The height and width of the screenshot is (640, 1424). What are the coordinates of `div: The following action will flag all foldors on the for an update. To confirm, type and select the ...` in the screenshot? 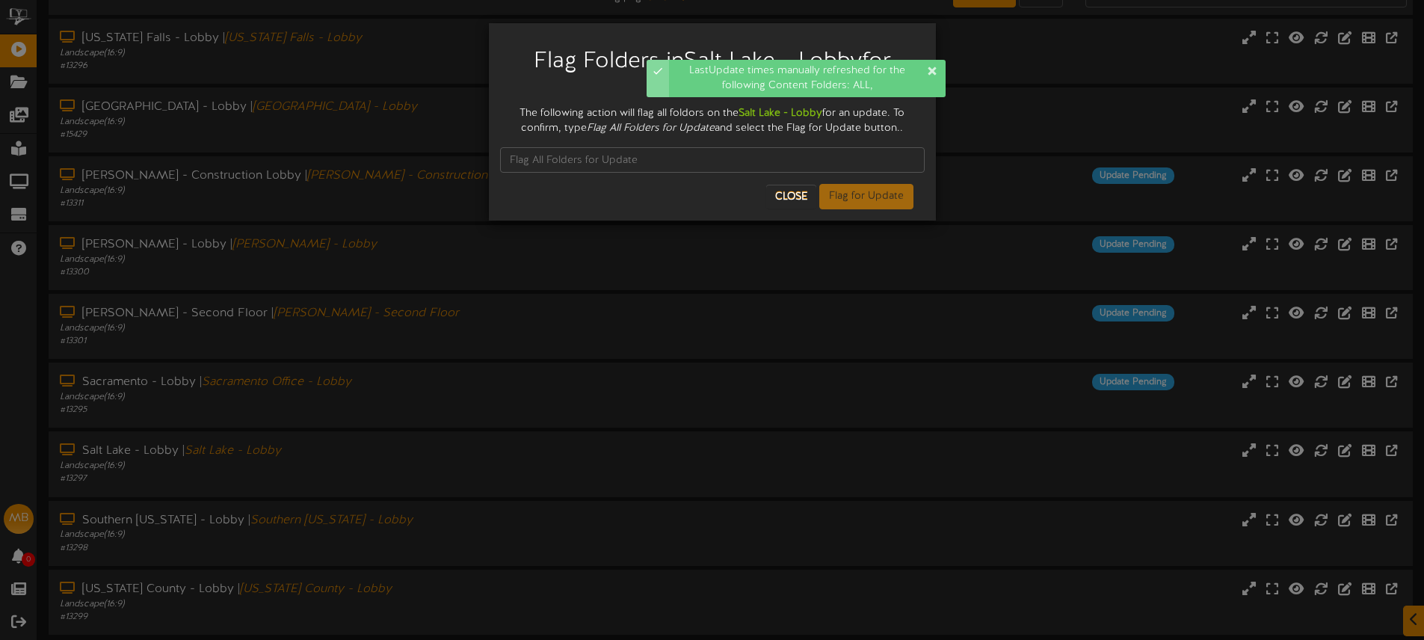 It's located at (713, 121).